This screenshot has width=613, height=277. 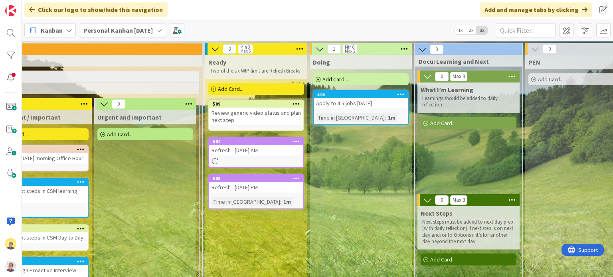 I want to click on div: Review generic video status and plan next step, so click(x=256, y=117).